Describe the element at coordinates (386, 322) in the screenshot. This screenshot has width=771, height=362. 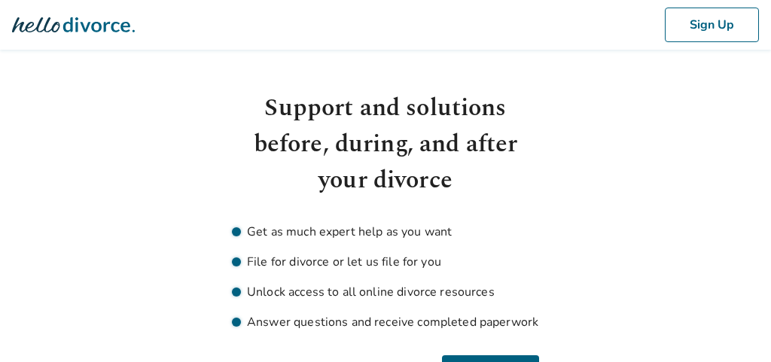
I see `li: Answer questions and receive completed paperwork` at that location.